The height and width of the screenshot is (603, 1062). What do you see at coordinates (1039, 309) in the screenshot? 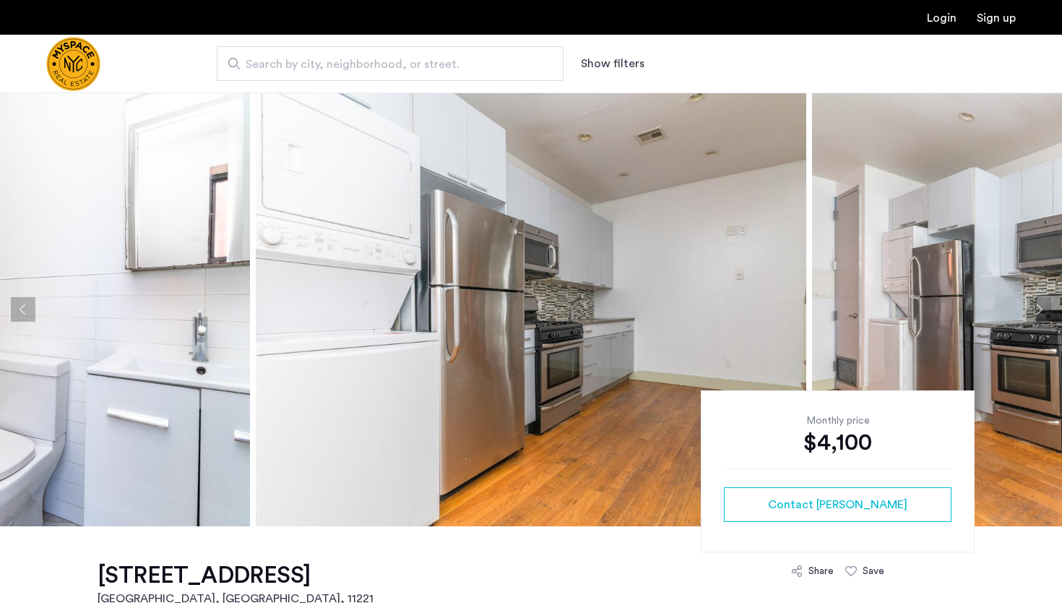
I see `button: Next apartment` at bounding box center [1039, 309].